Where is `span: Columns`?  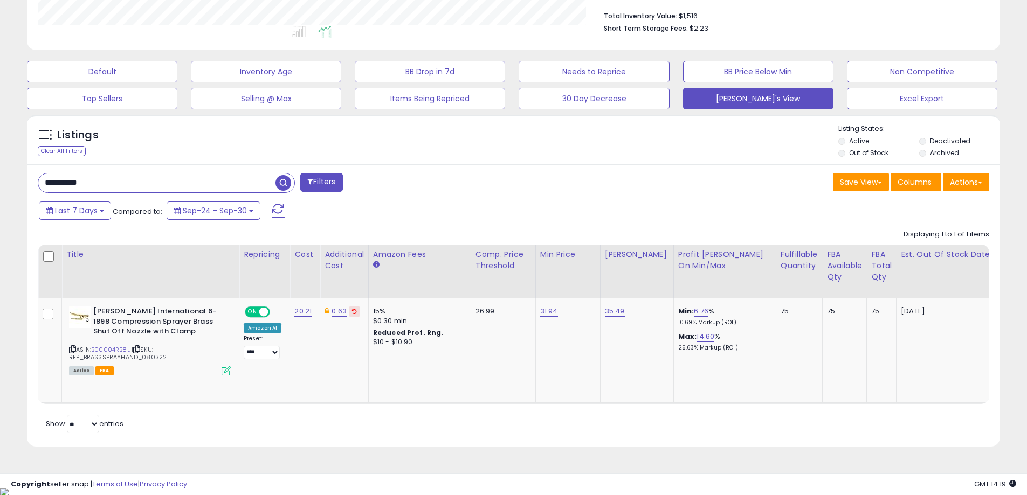
span: Columns is located at coordinates (914, 182).